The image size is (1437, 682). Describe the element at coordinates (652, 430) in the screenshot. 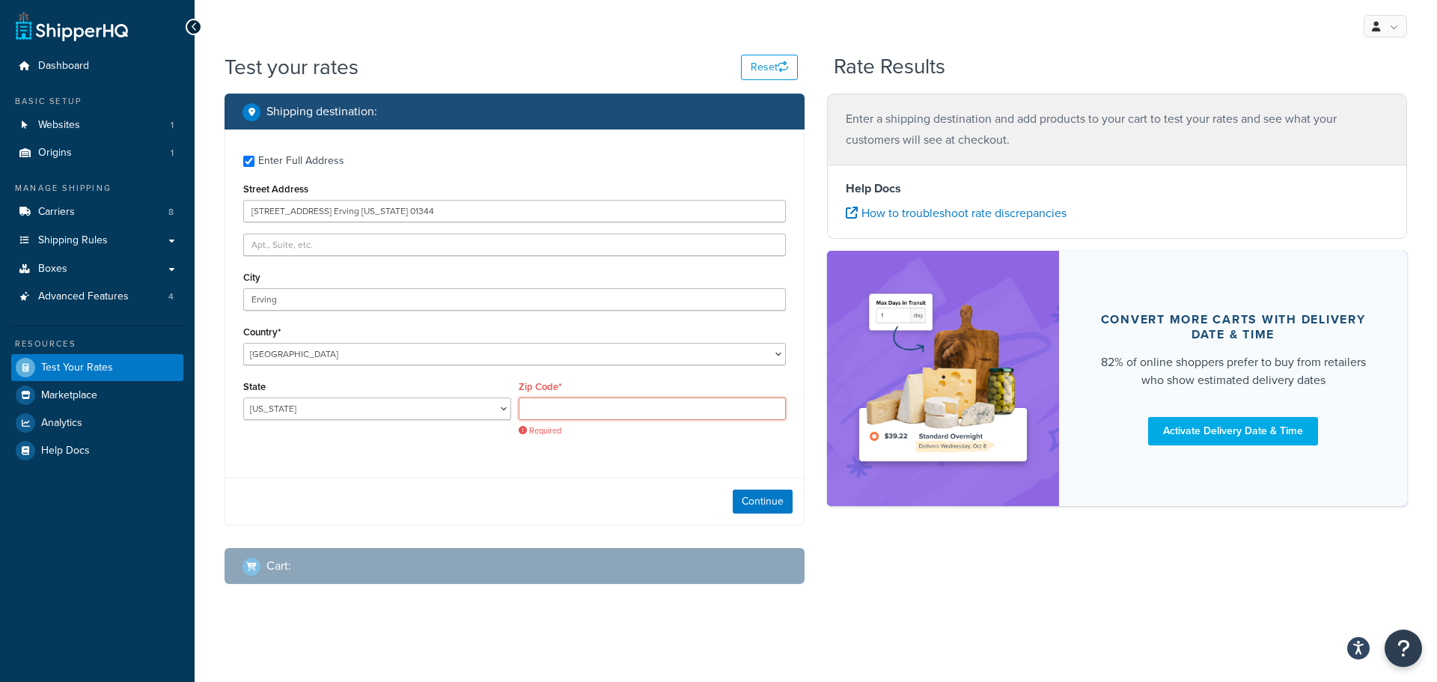

I see `span: Required` at that location.